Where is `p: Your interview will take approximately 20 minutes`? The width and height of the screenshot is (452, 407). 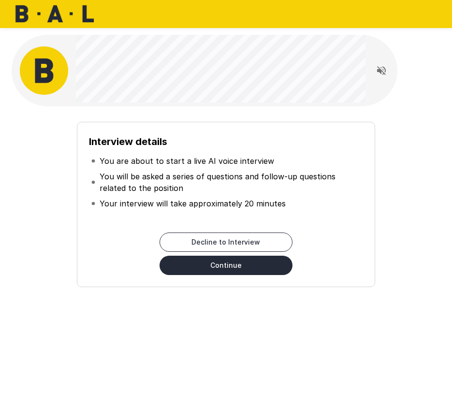
p: Your interview will take approximately 20 minutes is located at coordinates (193, 204).